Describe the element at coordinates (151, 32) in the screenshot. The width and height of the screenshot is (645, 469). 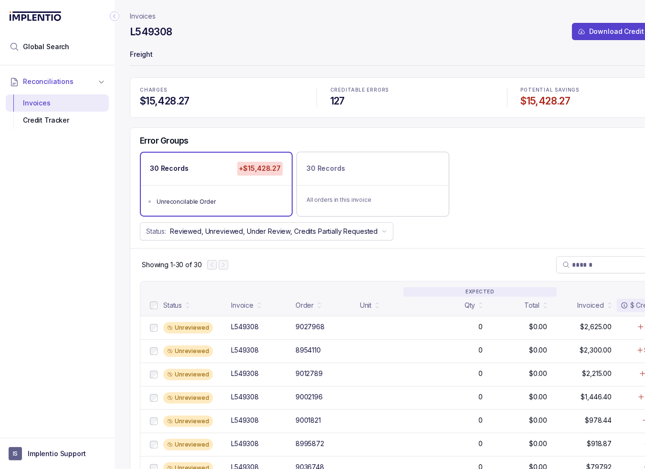
I see `h4: L549308` at that location.